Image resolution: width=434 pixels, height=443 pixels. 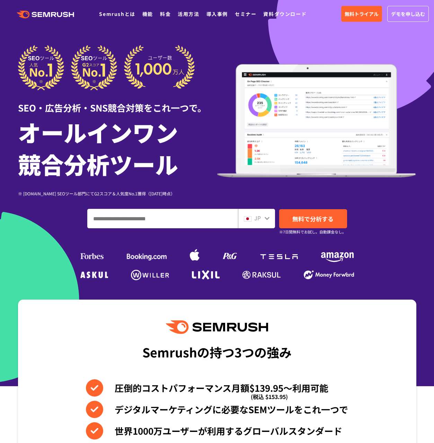 What do you see at coordinates (117, 14) in the screenshot?
I see `a: Semrushとは` at bounding box center [117, 14].